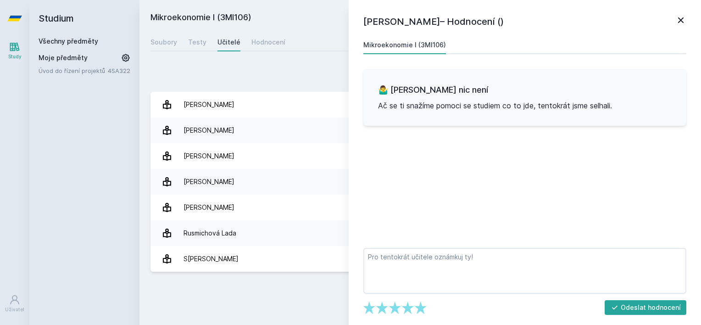 The image size is (701, 325). What do you see at coordinates (15, 56) in the screenshot?
I see `div: Study` at bounding box center [15, 56].